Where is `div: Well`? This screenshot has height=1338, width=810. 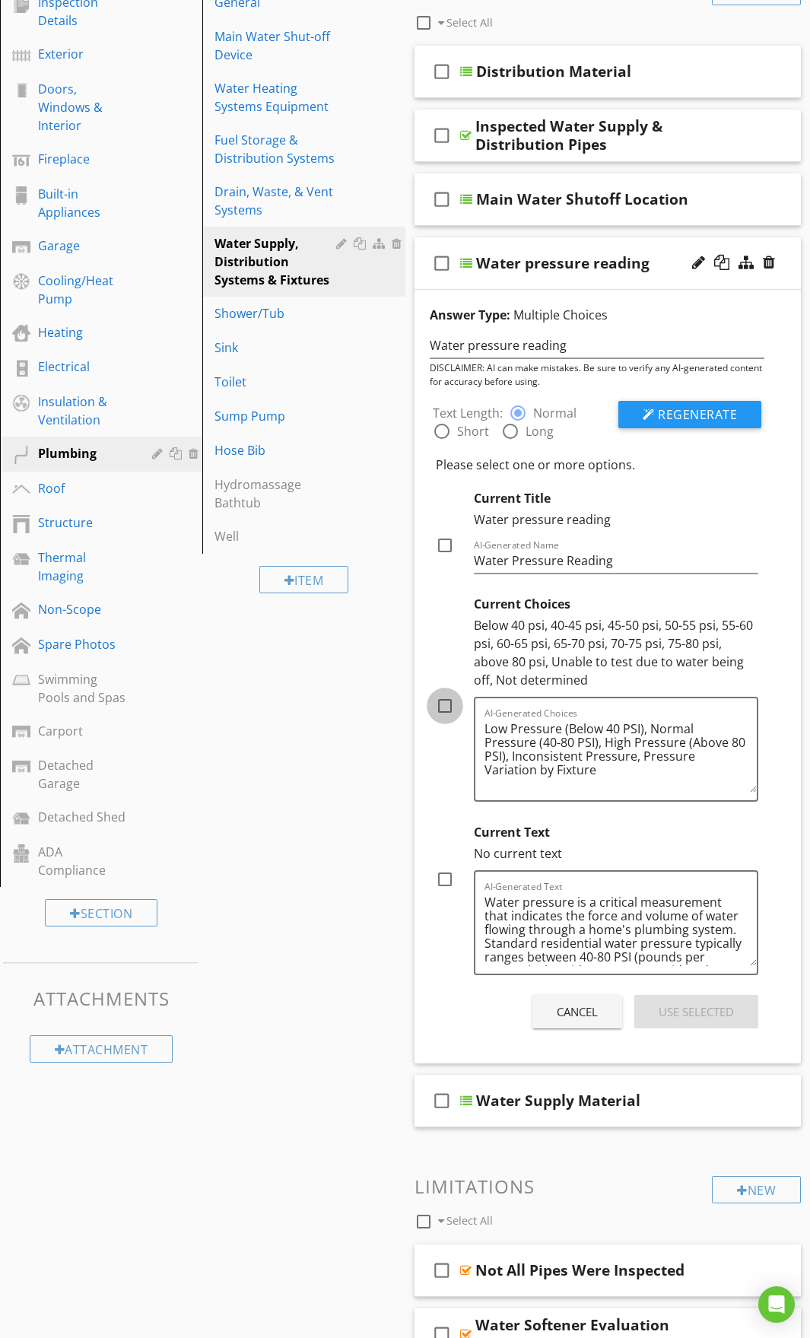
div: Well is located at coordinates (277, 536).